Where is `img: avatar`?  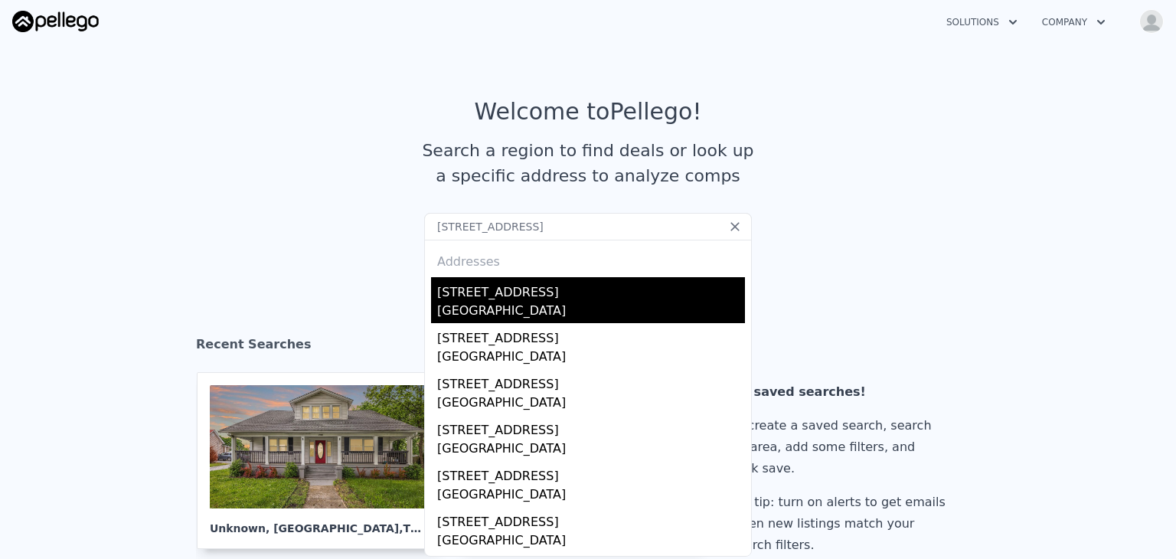
img: avatar is located at coordinates (1152, 21).